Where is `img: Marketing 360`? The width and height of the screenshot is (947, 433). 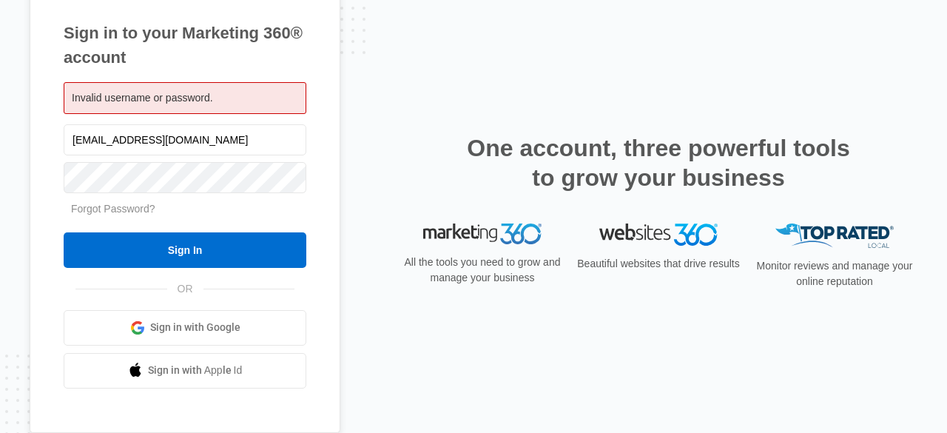
img: Marketing 360 is located at coordinates (482, 234).